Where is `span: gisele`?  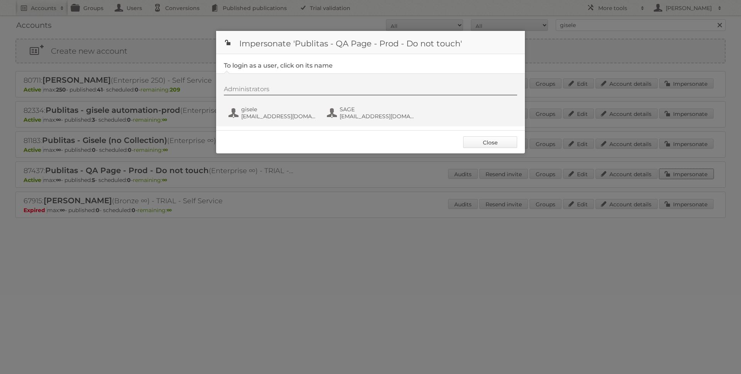
span: gisele is located at coordinates (279, 109).